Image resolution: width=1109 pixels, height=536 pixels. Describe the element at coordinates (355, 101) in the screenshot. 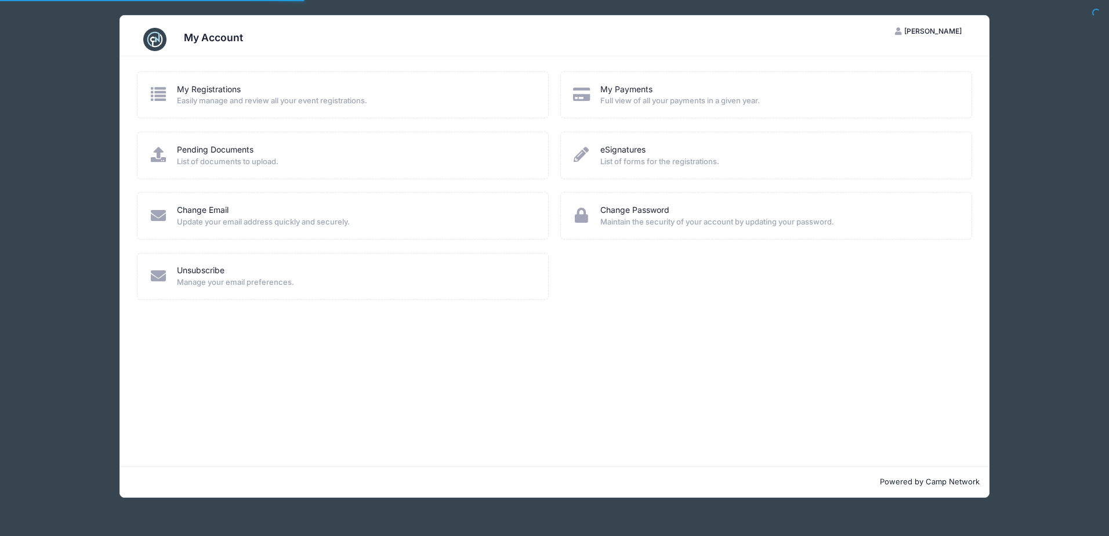

I see `span: Easily manage and review all your event registrations.` at that location.